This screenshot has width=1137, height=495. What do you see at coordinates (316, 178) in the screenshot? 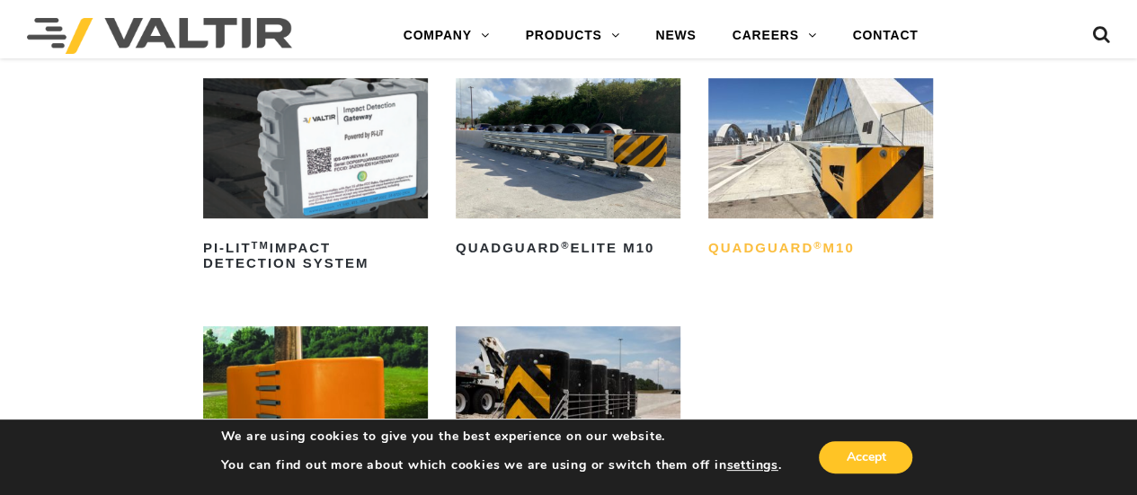
I see `a: PI-LITTMImpact Detection System` at bounding box center [316, 178].